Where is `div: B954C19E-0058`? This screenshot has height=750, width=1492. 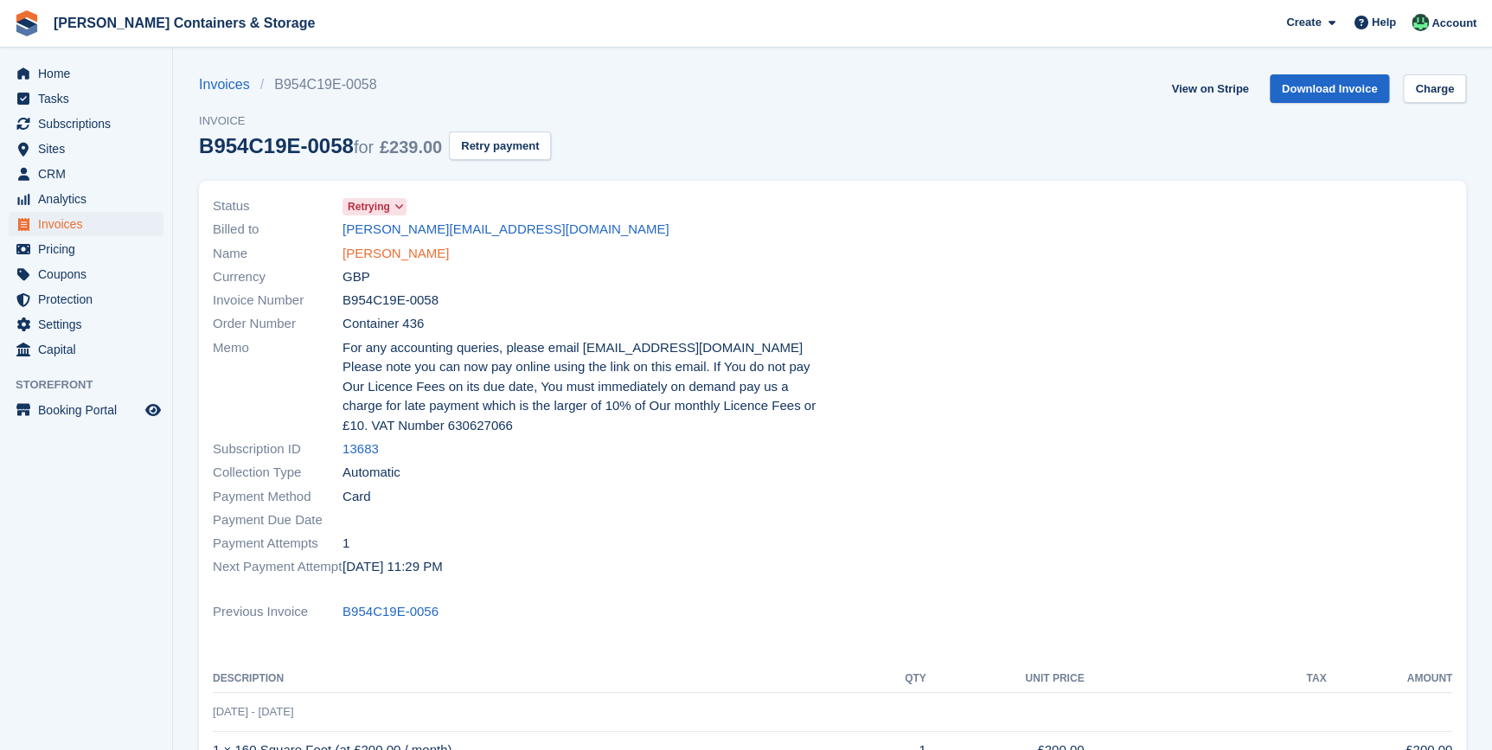 div: B954C19E-0058 is located at coordinates (320, 145).